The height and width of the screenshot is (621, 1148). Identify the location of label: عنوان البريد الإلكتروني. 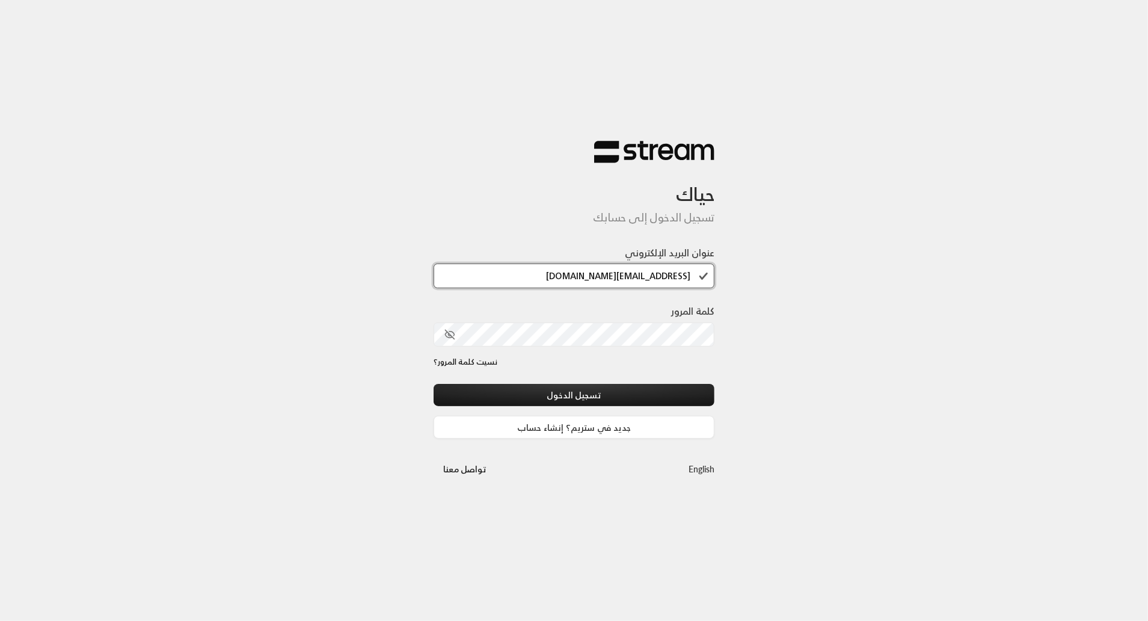
(669, 253).